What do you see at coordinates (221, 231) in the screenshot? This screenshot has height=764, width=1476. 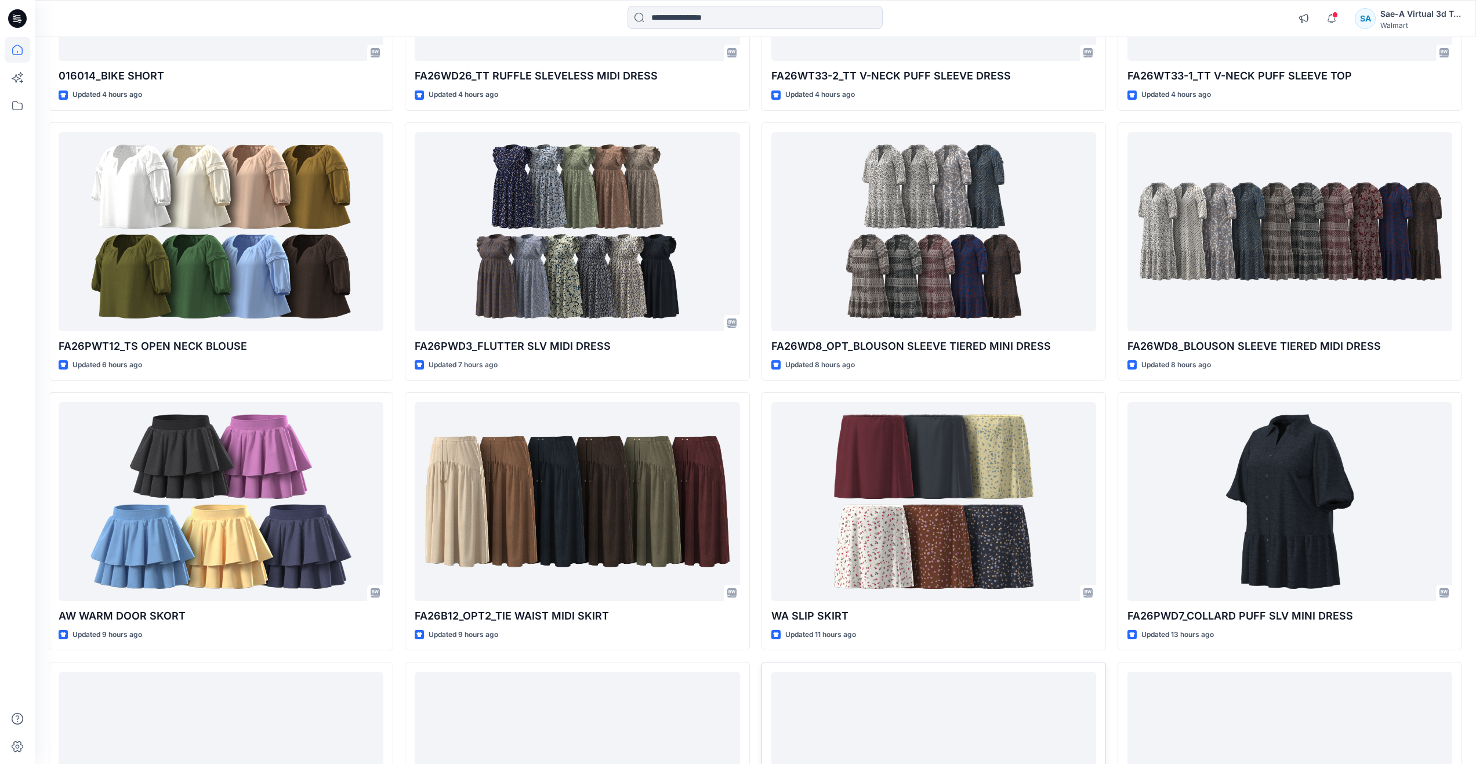 I see `a: FA26PWT12_TS OPEN NECK BLOUSE` at bounding box center [221, 231].